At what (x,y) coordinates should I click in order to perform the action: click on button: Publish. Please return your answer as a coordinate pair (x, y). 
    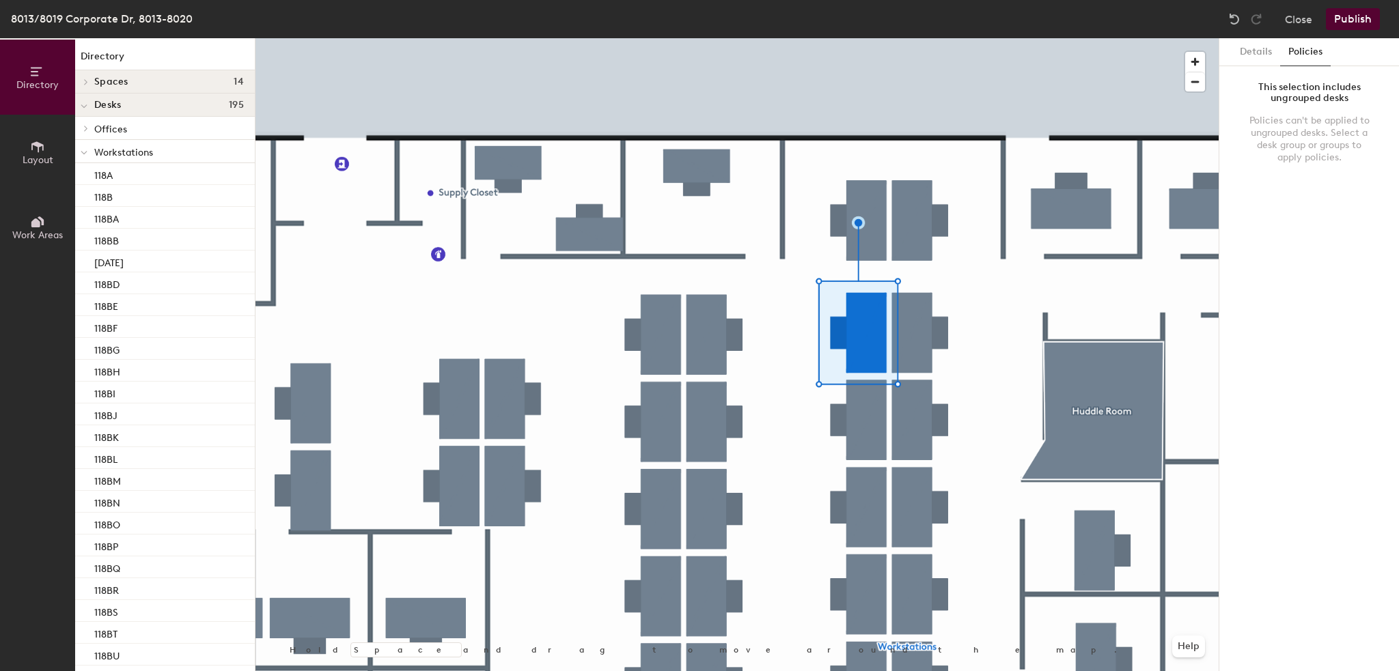
    Looking at the image, I should click on (1352, 19).